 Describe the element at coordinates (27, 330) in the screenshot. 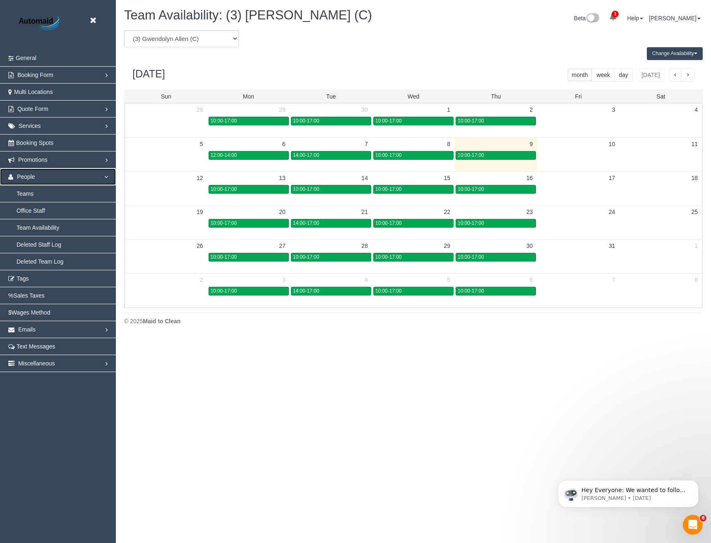

I see `span: Emails` at that location.